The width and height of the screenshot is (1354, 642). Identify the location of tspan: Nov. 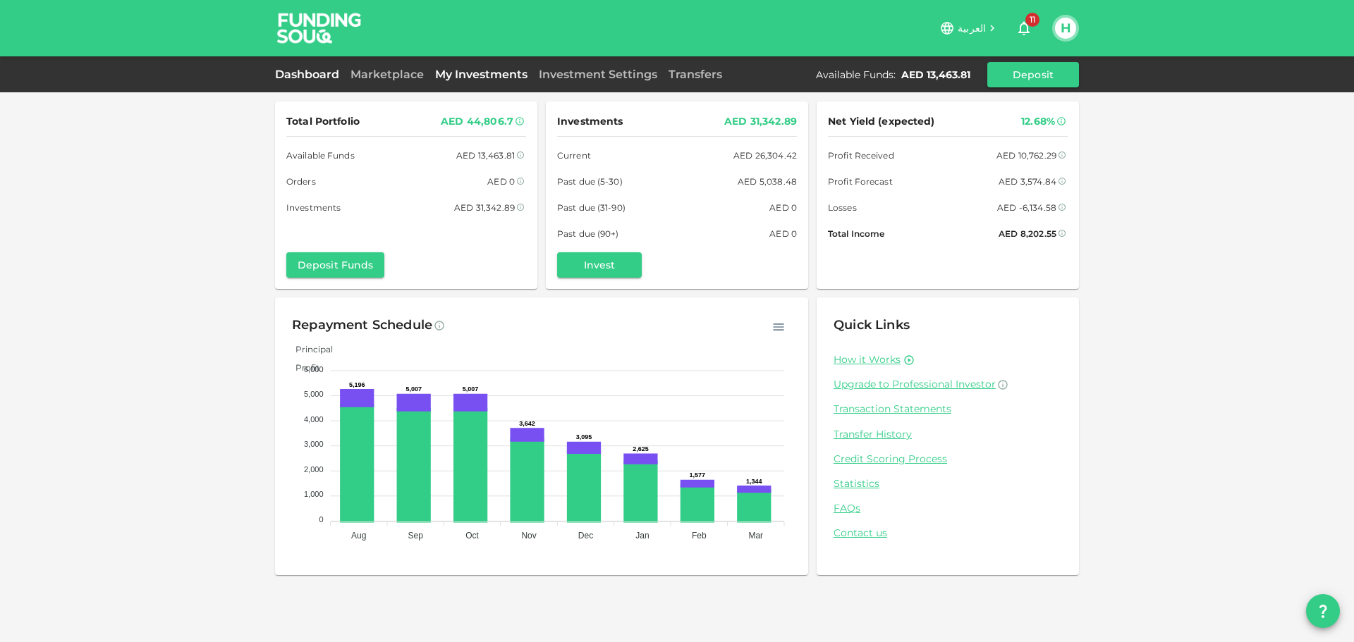
(528, 536).